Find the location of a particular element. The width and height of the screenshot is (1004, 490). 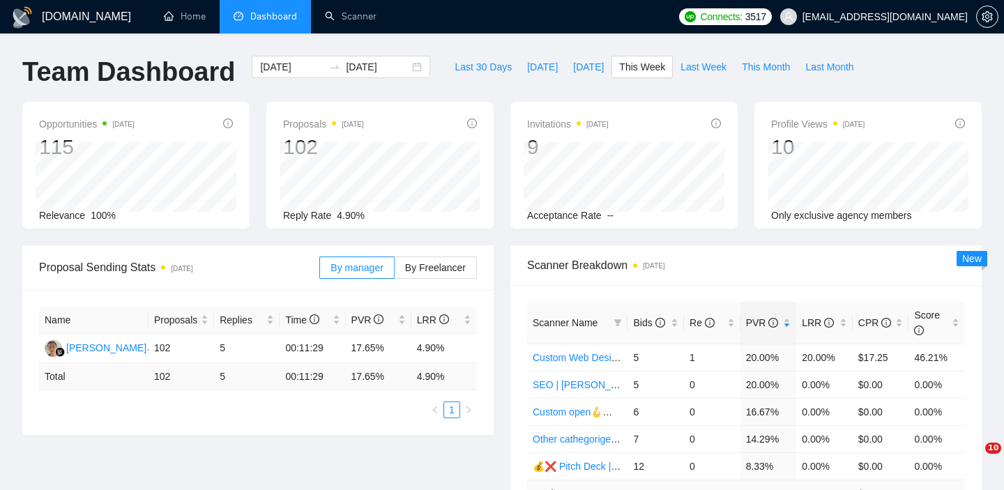

td: 46.21% is located at coordinates (936, 357).